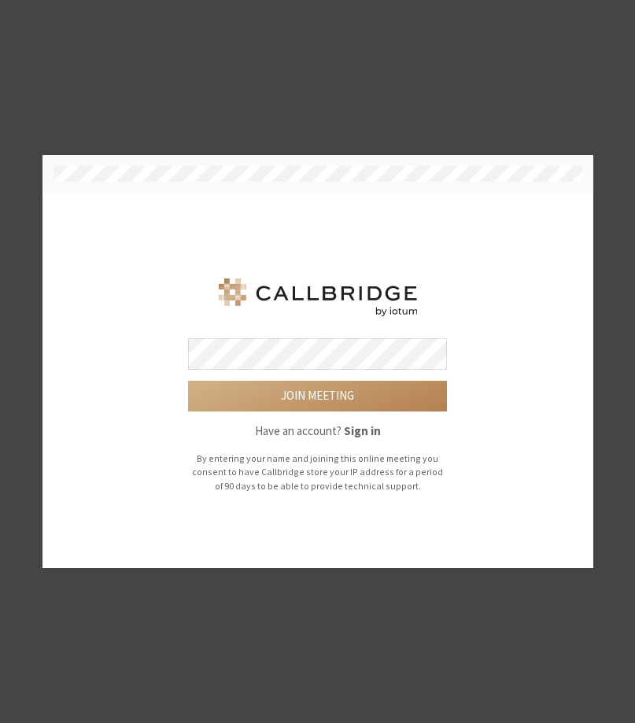  What do you see at coordinates (317, 396) in the screenshot?
I see `button: Join meeting` at bounding box center [317, 396].